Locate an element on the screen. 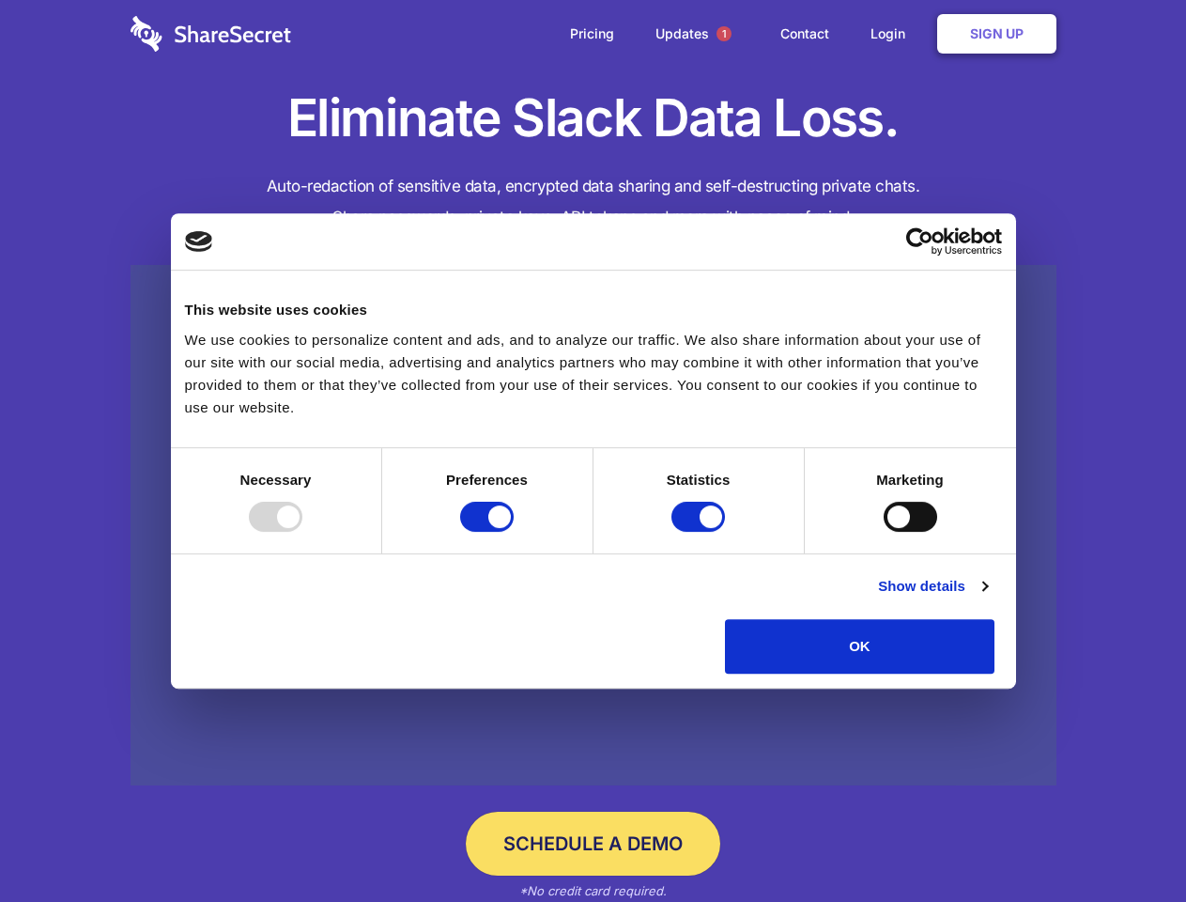 The height and width of the screenshot is (902, 1186). a: Wistia video thumbnail is located at coordinates (594, 525).